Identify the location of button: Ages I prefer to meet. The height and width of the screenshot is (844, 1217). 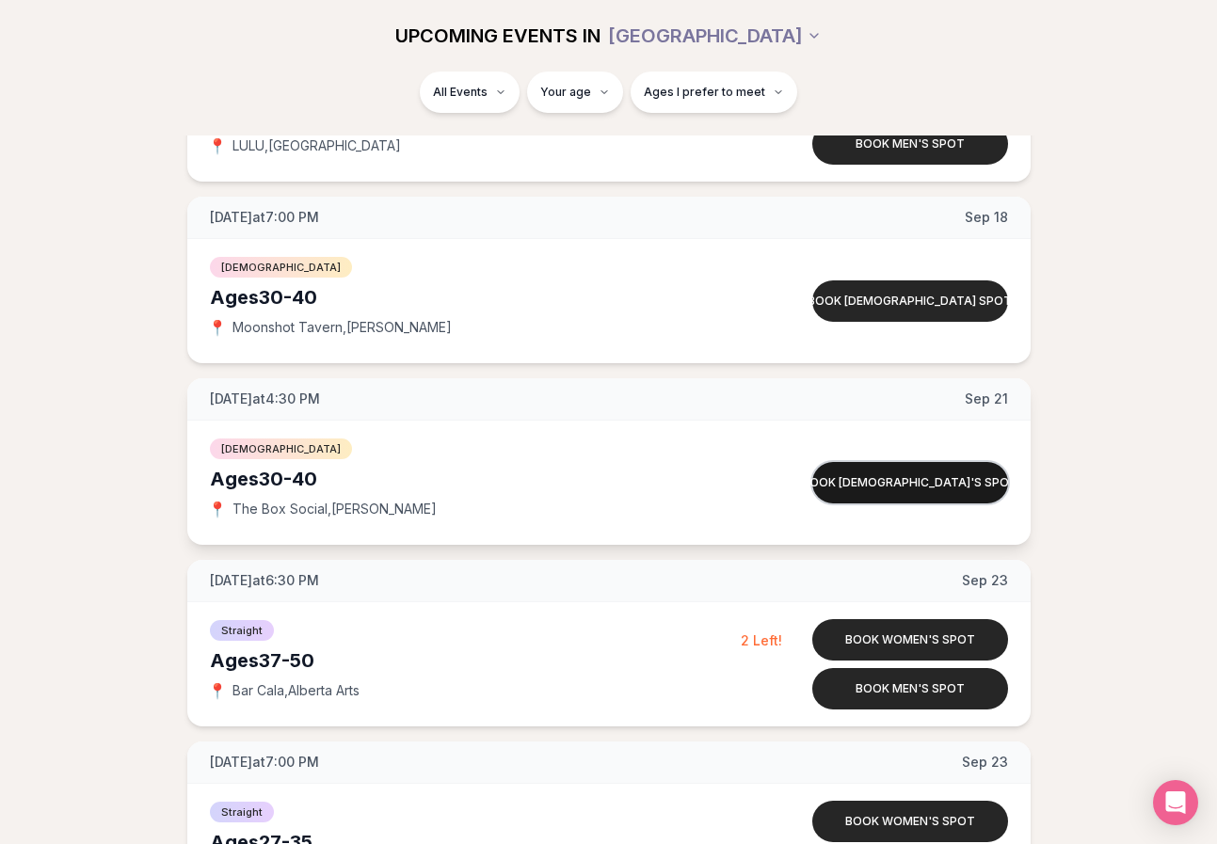
(714, 92).